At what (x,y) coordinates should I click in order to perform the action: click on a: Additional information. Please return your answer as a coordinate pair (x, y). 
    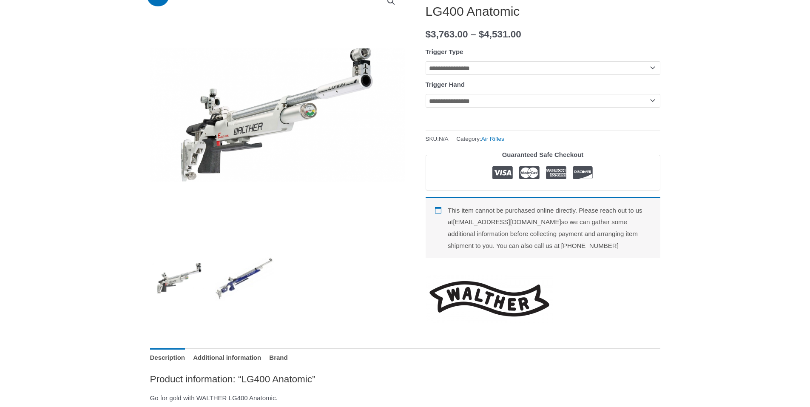
    Looking at the image, I should click on (227, 357).